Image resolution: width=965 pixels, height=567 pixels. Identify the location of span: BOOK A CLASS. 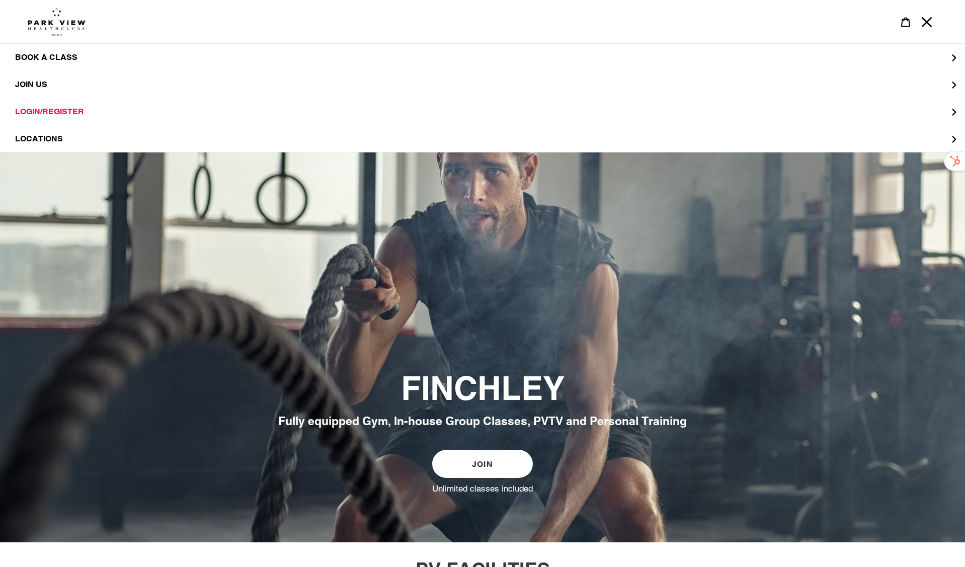
(46, 57).